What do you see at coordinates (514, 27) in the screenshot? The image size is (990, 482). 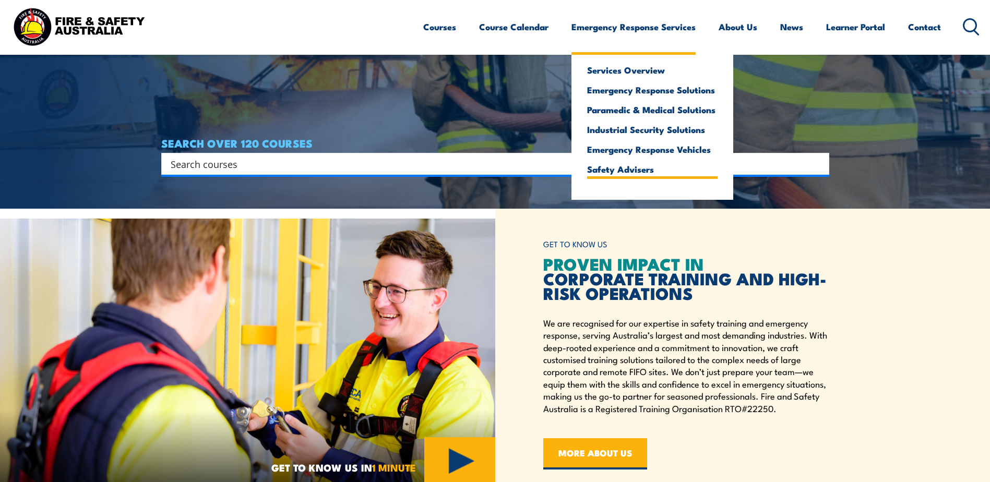 I see `a: Course Calendar` at bounding box center [514, 27].